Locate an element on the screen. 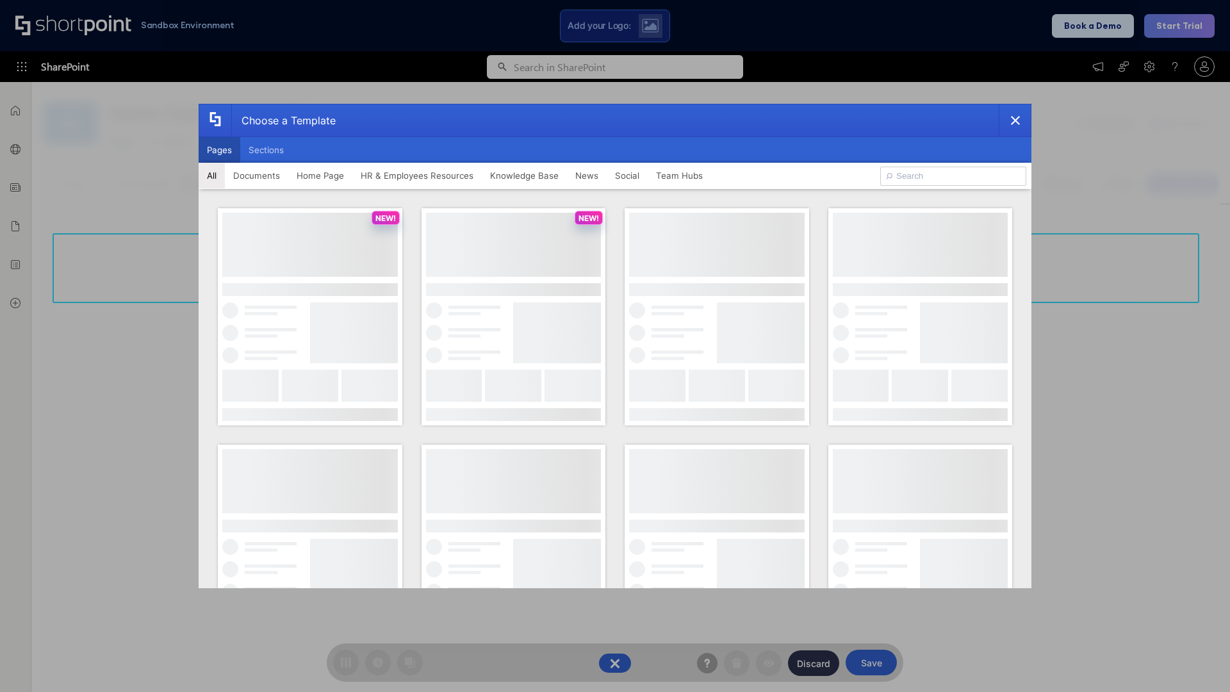  div: Choose a Template is located at coordinates (283, 120).